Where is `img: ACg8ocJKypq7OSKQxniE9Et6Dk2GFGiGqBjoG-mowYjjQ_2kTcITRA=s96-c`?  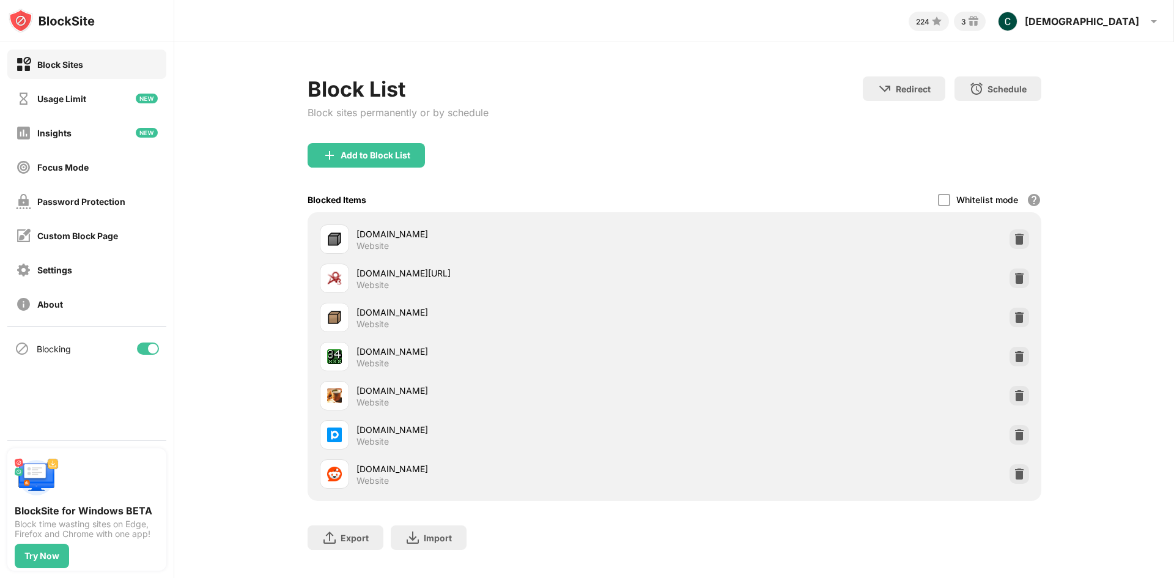 img: ACg8ocJKypq7OSKQxniE9Et6Dk2GFGiGqBjoG-mowYjjQ_2kTcITRA=s96-c is located at coordinates (1008, 21).